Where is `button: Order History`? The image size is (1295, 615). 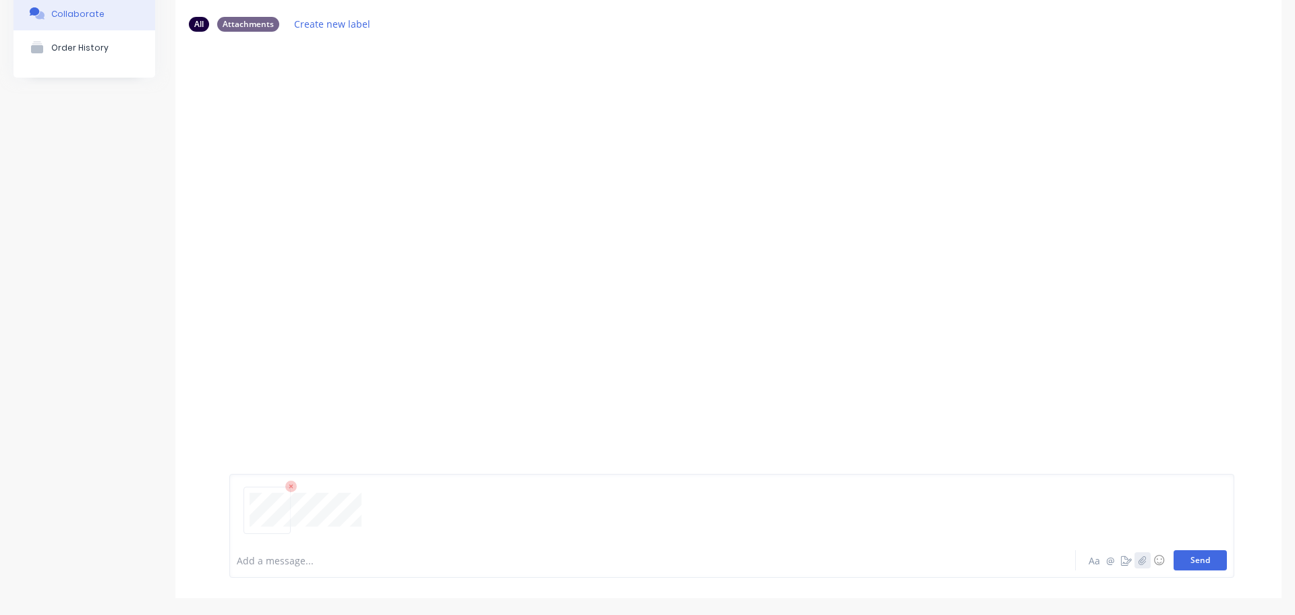
button: Order History is located at coordinates (84, 47).